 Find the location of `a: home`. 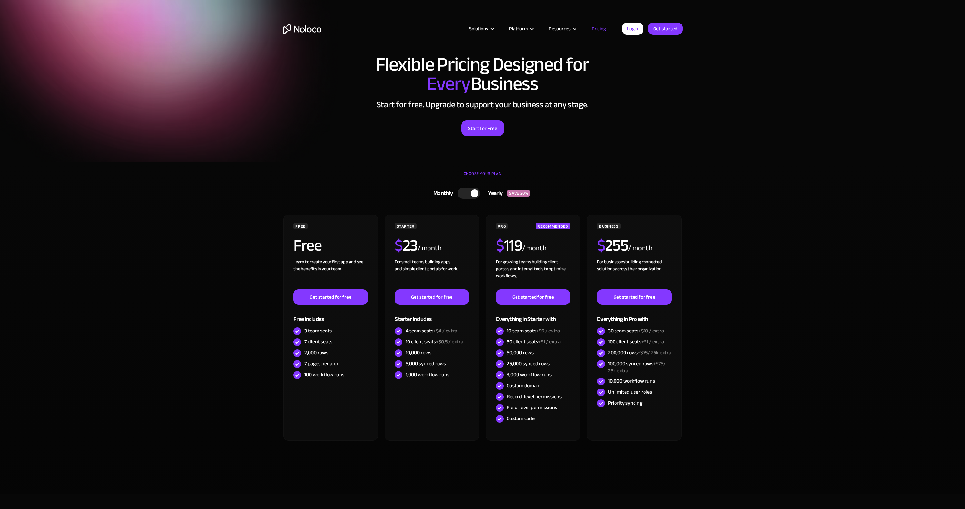

a: home is located at coordinates (302, 29).